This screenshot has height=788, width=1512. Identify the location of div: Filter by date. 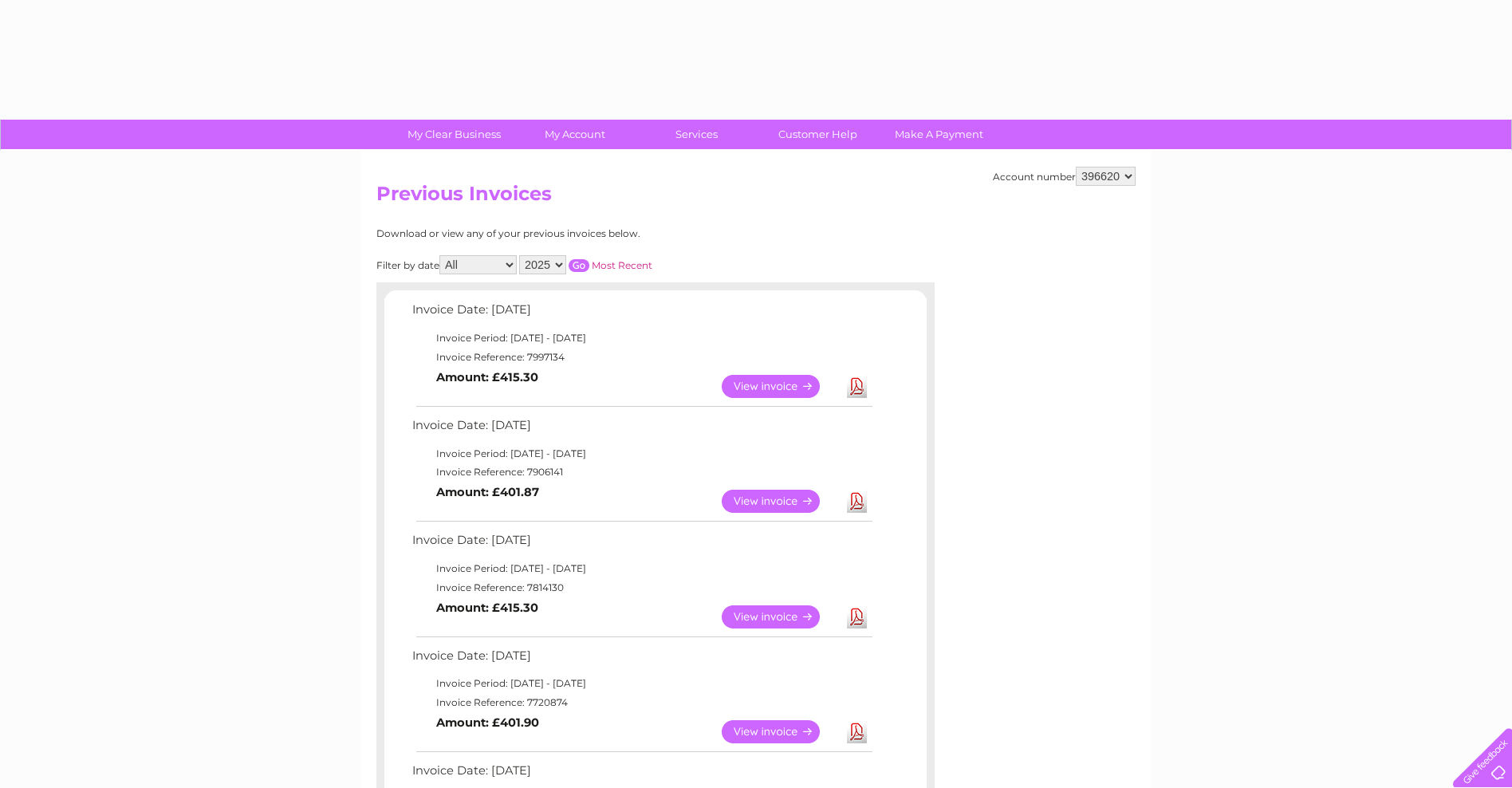
(585, 265).